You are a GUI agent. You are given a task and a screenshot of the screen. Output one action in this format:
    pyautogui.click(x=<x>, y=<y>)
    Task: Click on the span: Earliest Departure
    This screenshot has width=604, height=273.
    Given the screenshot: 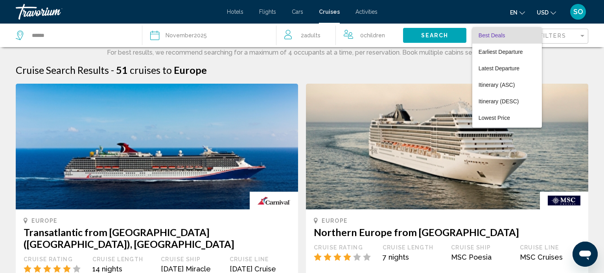 What is the action you would take?
    pyautogui.click(x=501, y=52)
    